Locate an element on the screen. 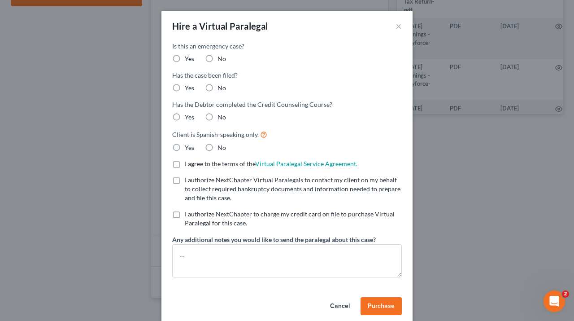  span: 2 is located at coordinates (565, 294).